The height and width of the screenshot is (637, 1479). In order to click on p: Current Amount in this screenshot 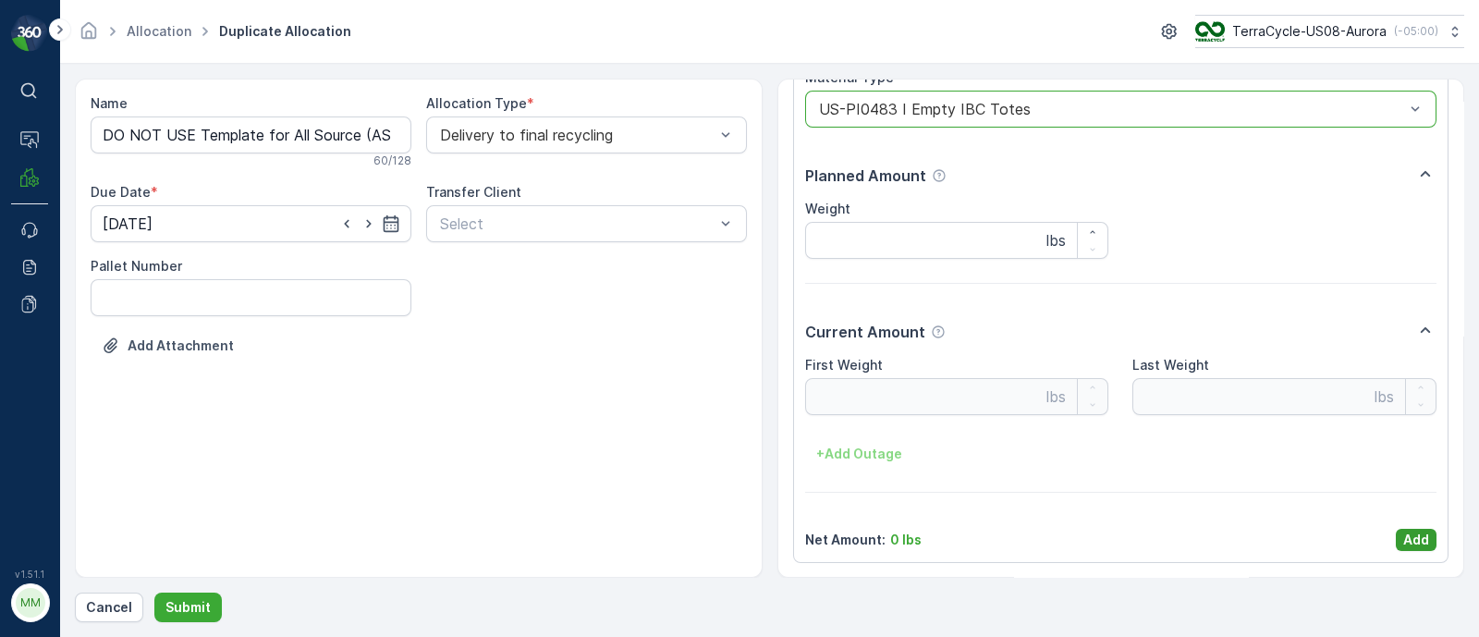, I will do `click(865, 332)`.